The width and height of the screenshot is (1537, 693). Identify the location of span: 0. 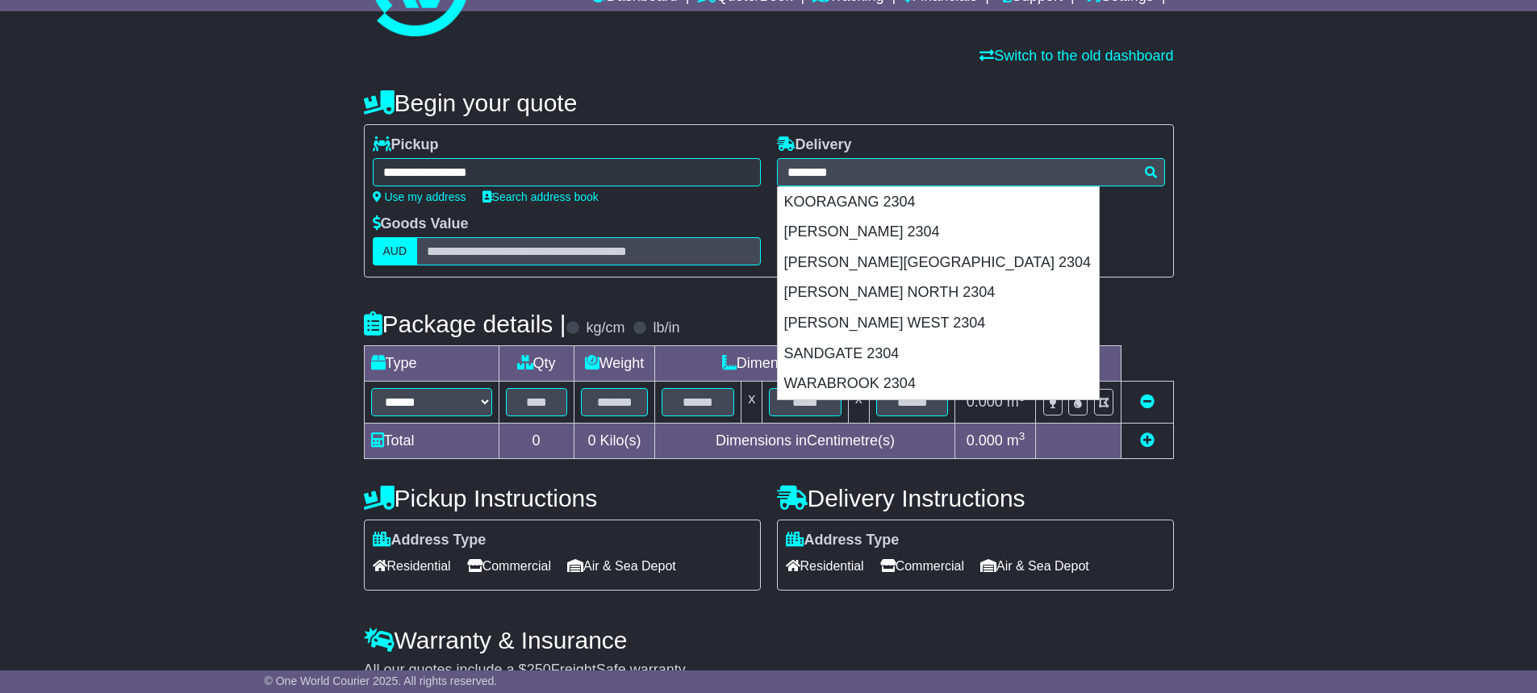
(591, 441).